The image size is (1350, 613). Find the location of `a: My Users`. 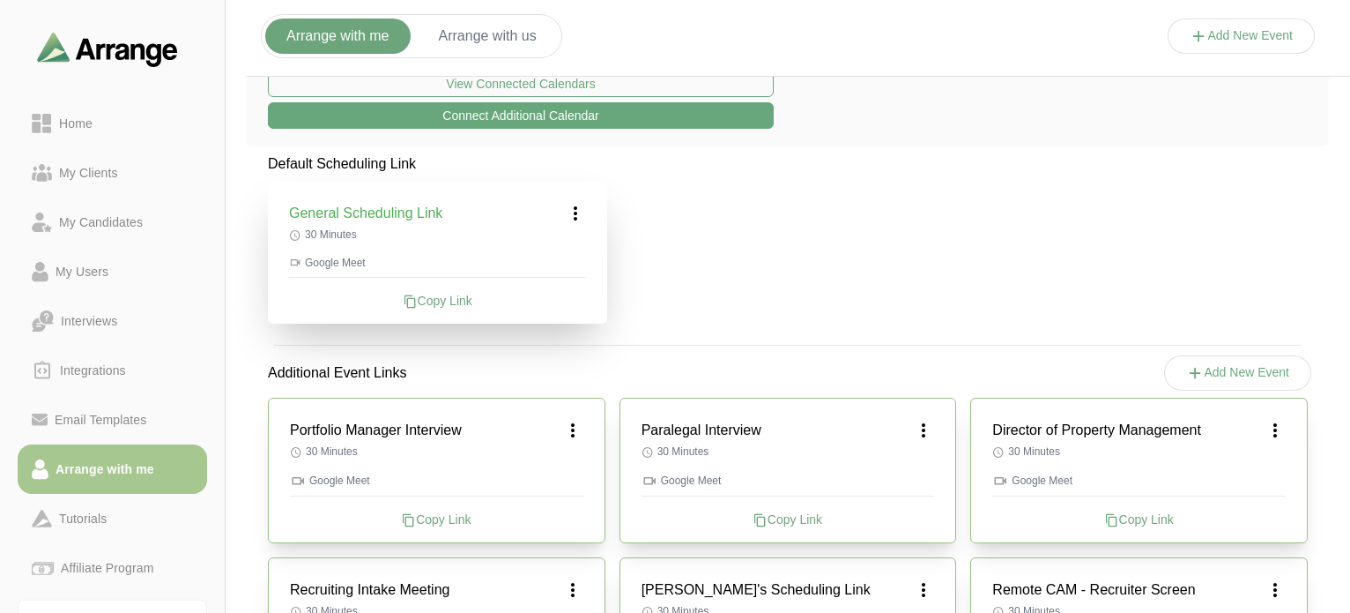

a: My Users is located at coordinates (112, 271).